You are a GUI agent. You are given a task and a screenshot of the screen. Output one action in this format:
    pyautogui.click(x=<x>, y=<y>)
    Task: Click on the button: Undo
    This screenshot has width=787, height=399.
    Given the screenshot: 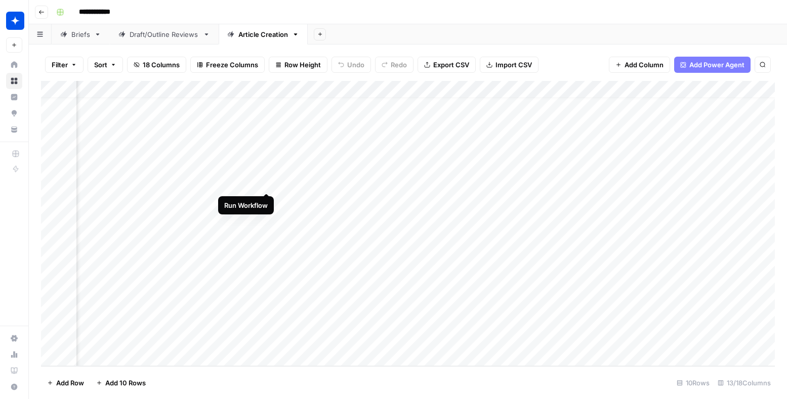 What is the action you would take?
    pyautogui.click(x=351, y=65)
    